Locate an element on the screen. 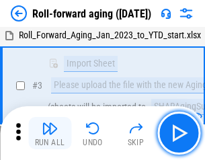 Image resolution: width=205 pixels, height=160 pixels. img: Run All is located at coordinates (50, 129).